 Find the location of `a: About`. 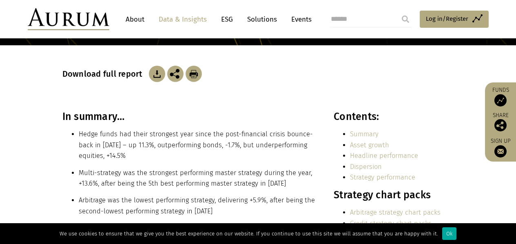

a: About is located at coordinates (135, 19).